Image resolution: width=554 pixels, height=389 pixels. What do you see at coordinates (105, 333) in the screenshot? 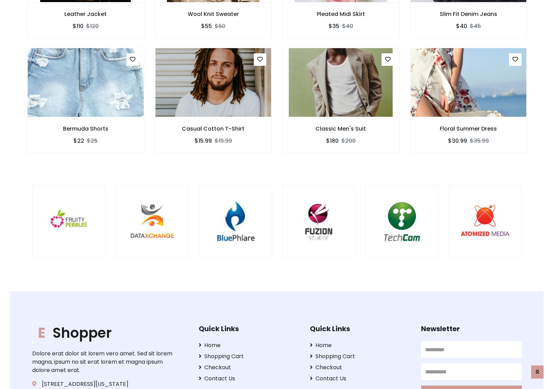
I see `a: EShopper` at bounding box center [105, 333].